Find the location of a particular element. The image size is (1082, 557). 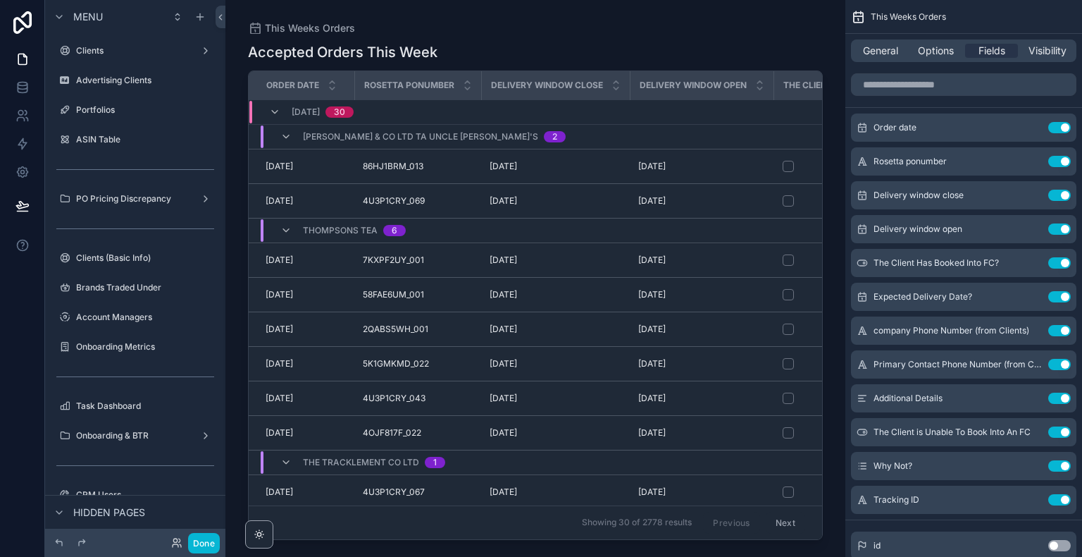

span: 4U3P1CRY_043 is located at coordinates (394, 398).